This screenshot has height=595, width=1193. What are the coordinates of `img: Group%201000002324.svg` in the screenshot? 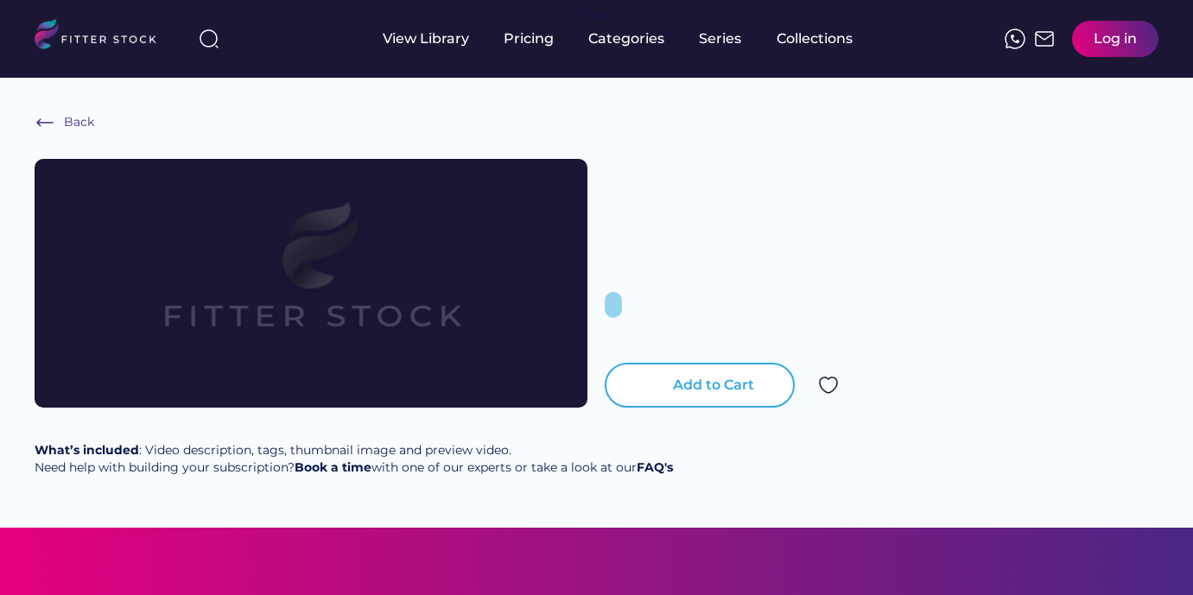 It's located at (829, 385).